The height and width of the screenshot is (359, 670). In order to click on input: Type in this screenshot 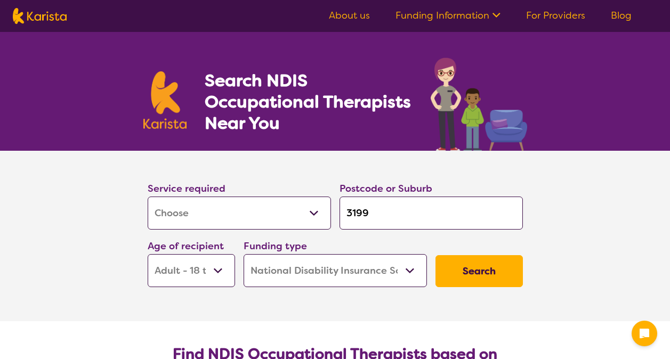, I will do `click(431, 213)`.